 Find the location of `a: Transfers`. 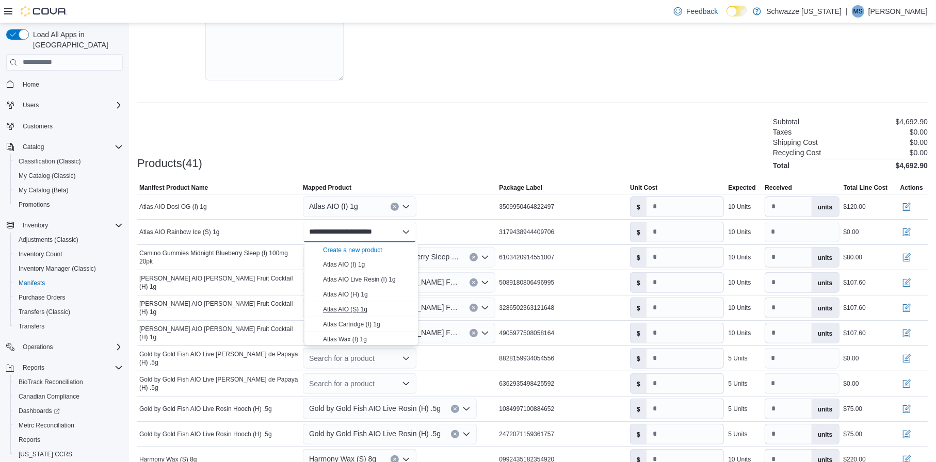

a: Transfers is located at coordinates (31, 326).